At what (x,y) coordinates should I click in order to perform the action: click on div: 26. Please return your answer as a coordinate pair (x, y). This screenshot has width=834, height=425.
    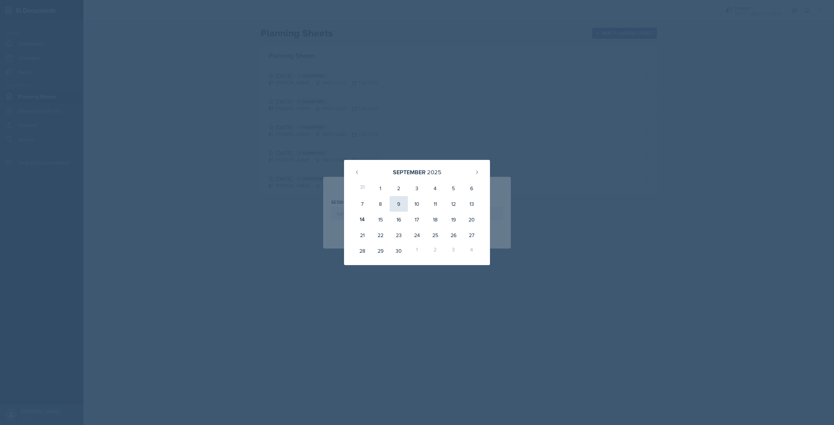
    Looking at the image, I should click on (454, 235).